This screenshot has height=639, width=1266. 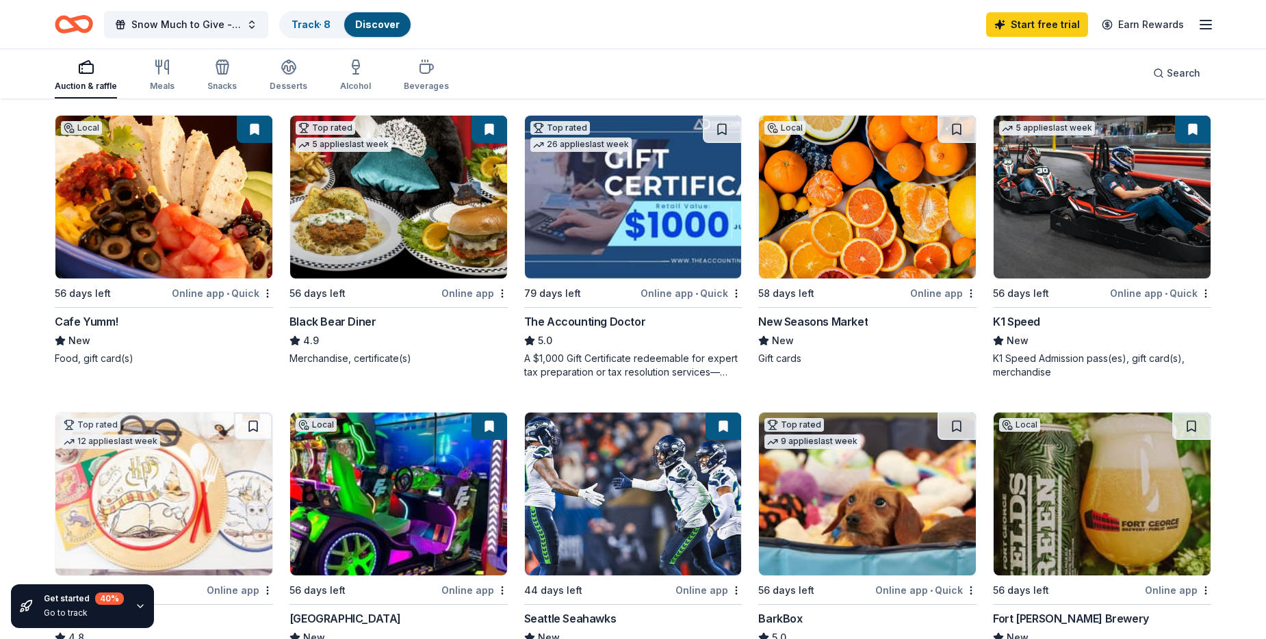 What do you see at coordinates (398, 197) in the screenshot?
I see `img: Image for Black Bear Diner` at bounding box center [398, 197].